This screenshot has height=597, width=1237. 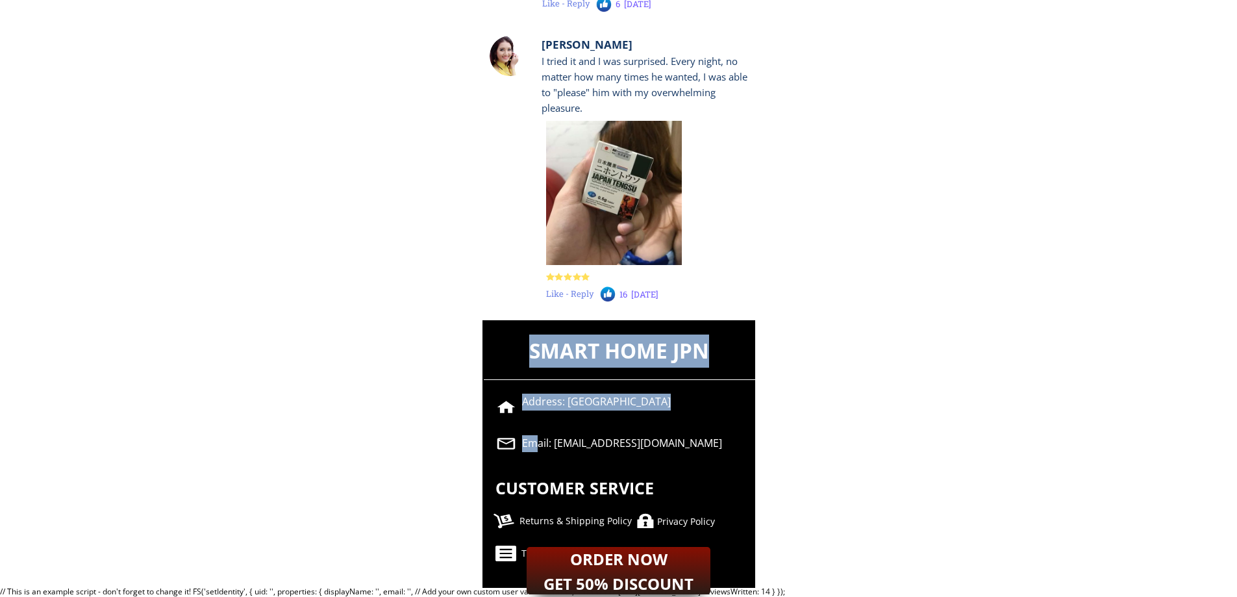 What do you see at coordinates (728, 554) in the screenshot?
I see `div: Contact Us` at bounding box center [728, 554].